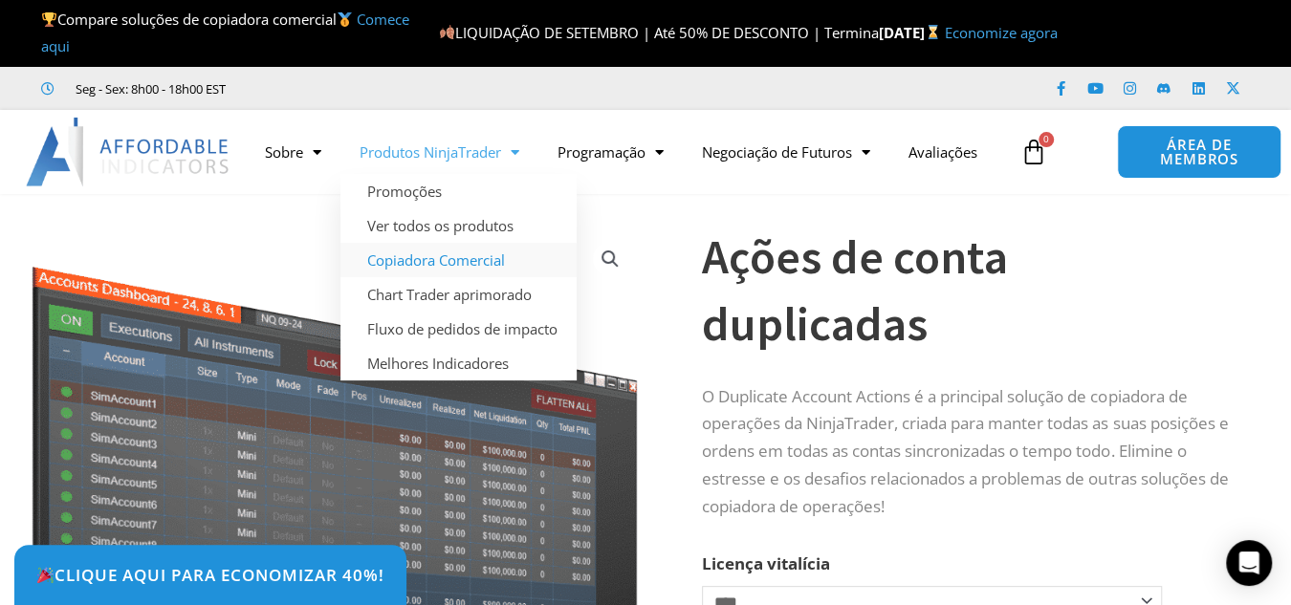 The height and width of the screenshot is (605, 1291). What do you see at coordinates (667, 33) in the screenshot?
I see `font: LIQUIDAÇÃO DE SETEMBRO | Até 50% DE DESCONTO | Termina` at bounding box center [667, 33].